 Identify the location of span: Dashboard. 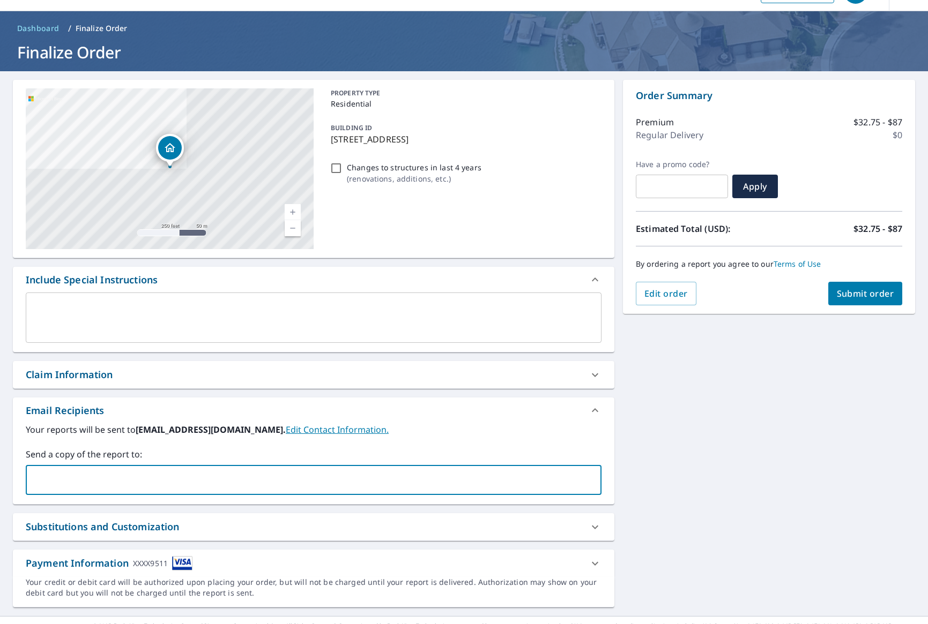
(38, 28).